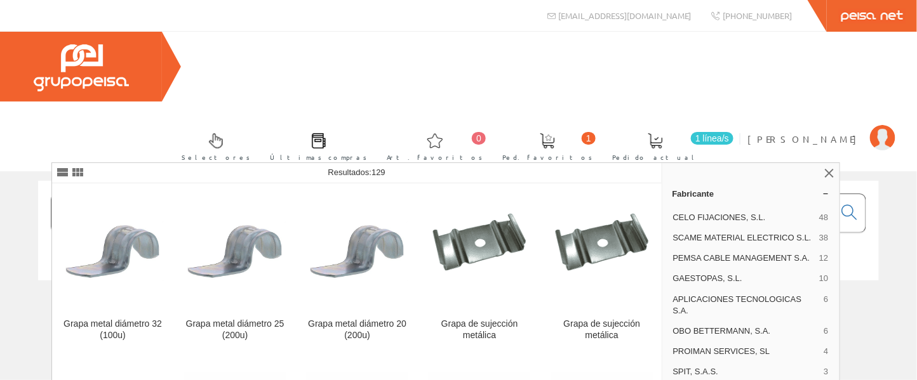 The image size is (917, 380). What do you see at coordinates (356, 172) in the screenshot?
I see `span: Resultados:` at bounding box center [356, 172].